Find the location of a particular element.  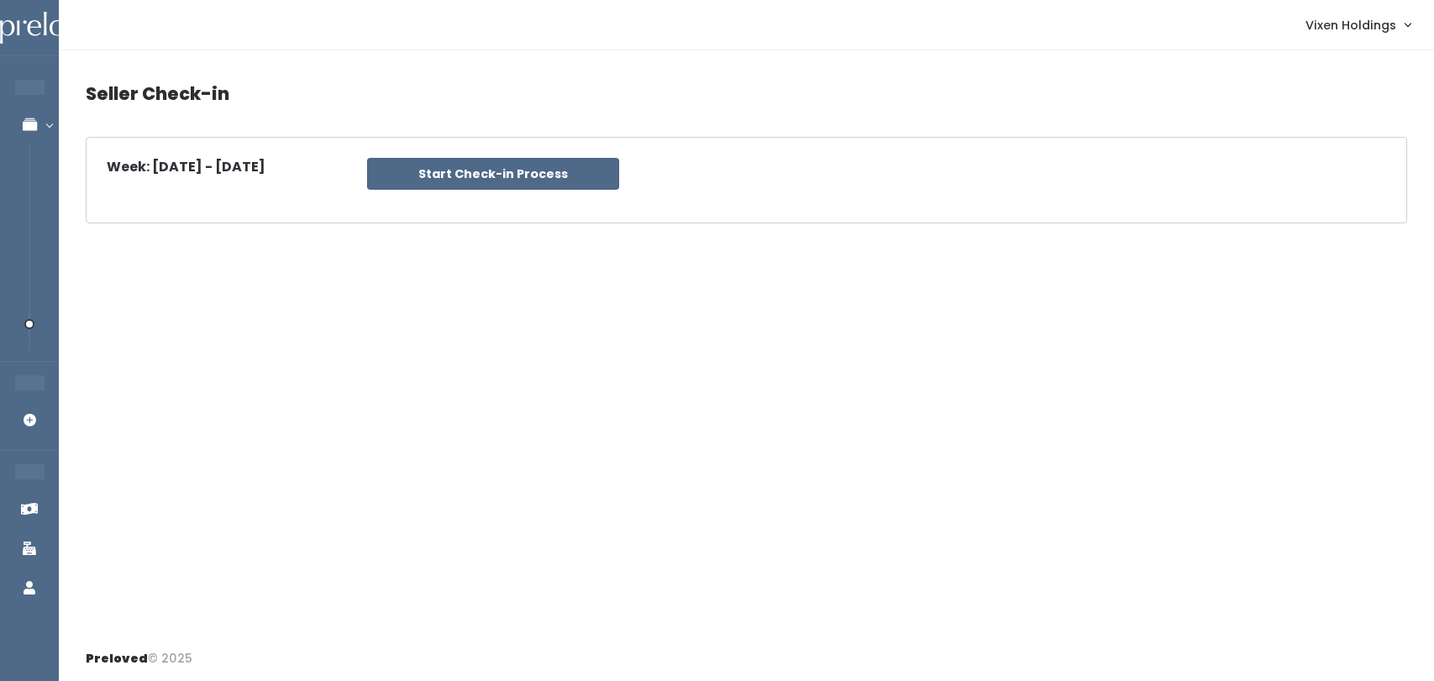

h4: Seller Check-in is located at coordinates (746, 93).